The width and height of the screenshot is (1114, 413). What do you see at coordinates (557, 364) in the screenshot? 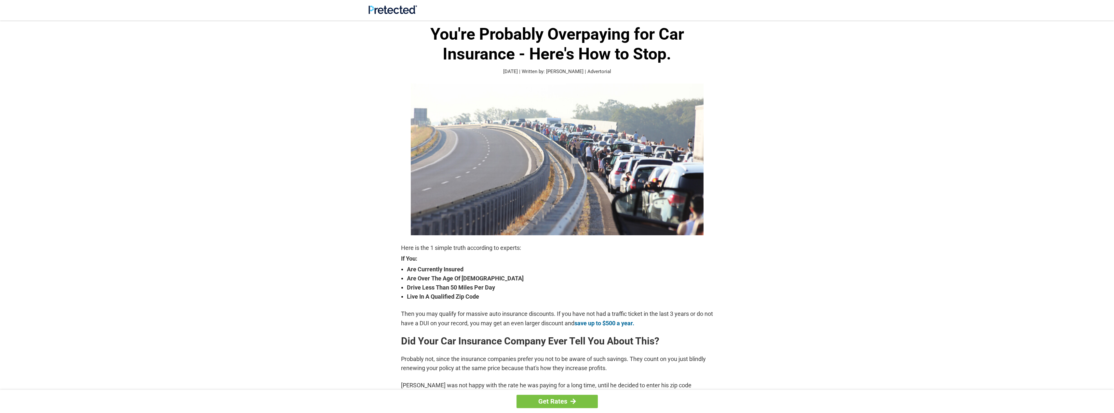
I see `p: Probably not, since the insurance companies prefer you not to be aware of such savings. They coun...` at bounding box center [557, 364].